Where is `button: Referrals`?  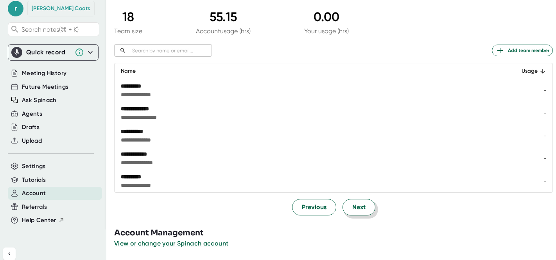 button: Referrals is located at coordinates (34, 207).